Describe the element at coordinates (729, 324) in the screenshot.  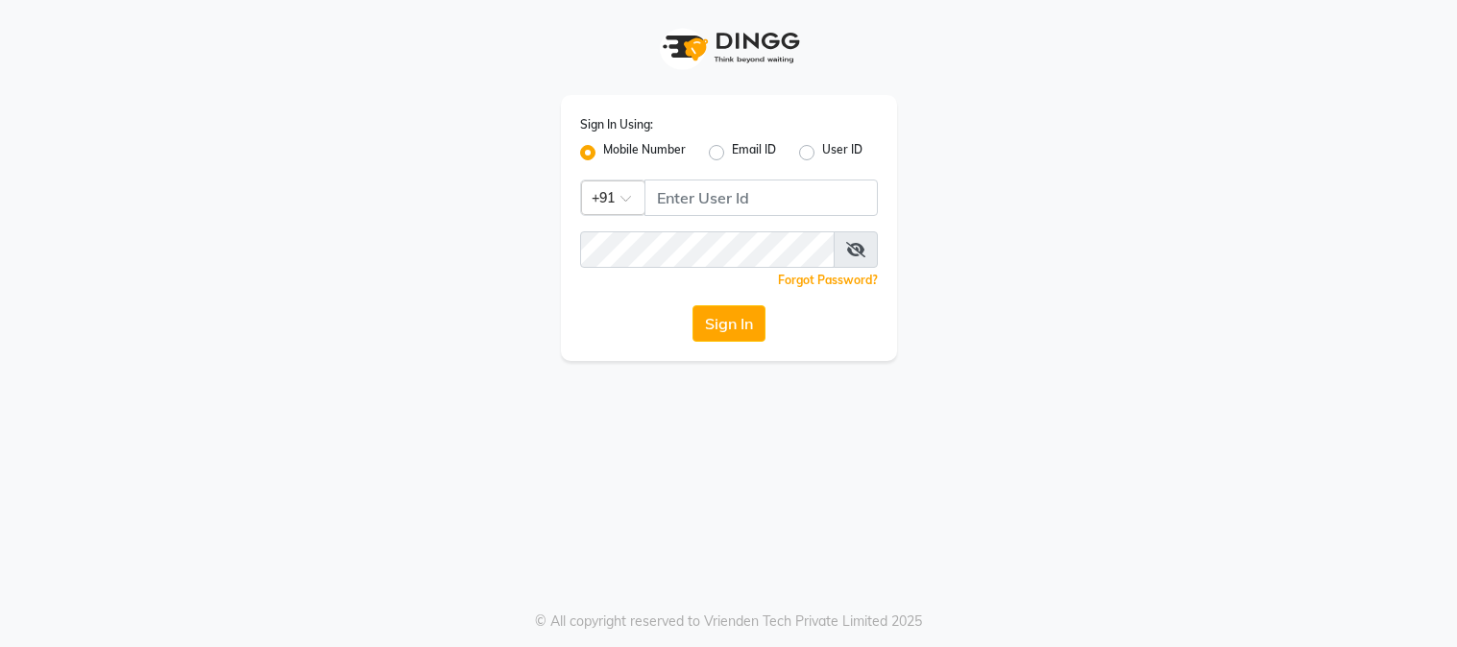
I see `button: Sign In` at that location.